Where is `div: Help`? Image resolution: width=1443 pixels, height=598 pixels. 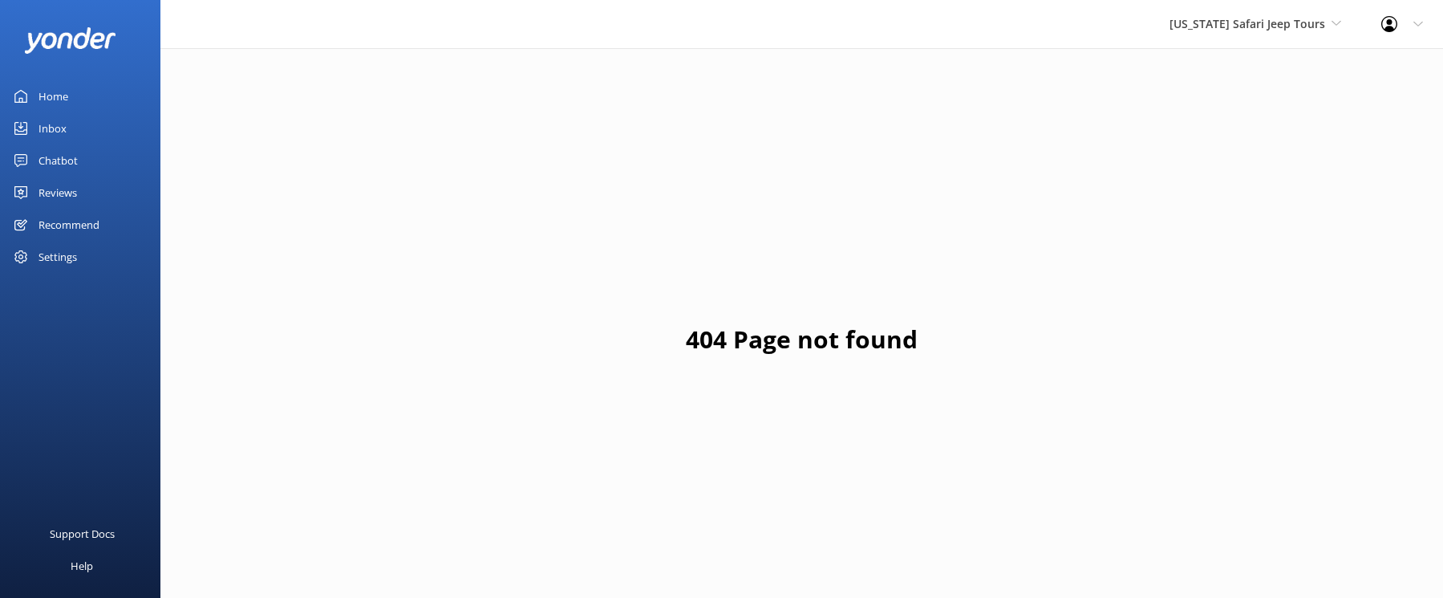
div: Help is located at coordinates (82, 565).